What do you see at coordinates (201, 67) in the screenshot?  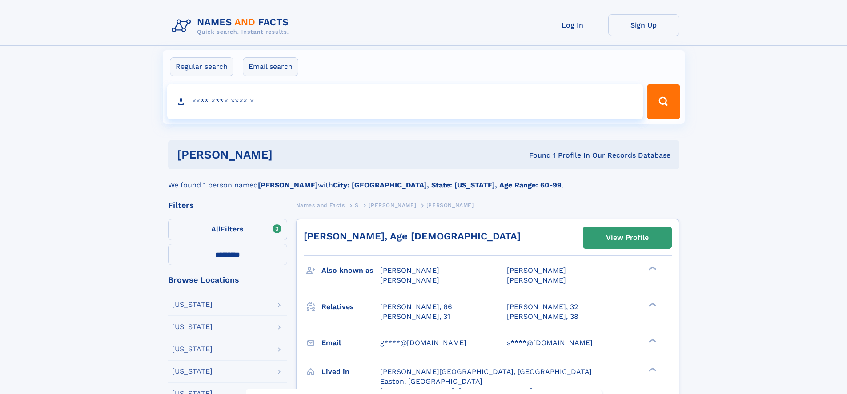 I see `label: Regular search` at bounding box center [201, 67].